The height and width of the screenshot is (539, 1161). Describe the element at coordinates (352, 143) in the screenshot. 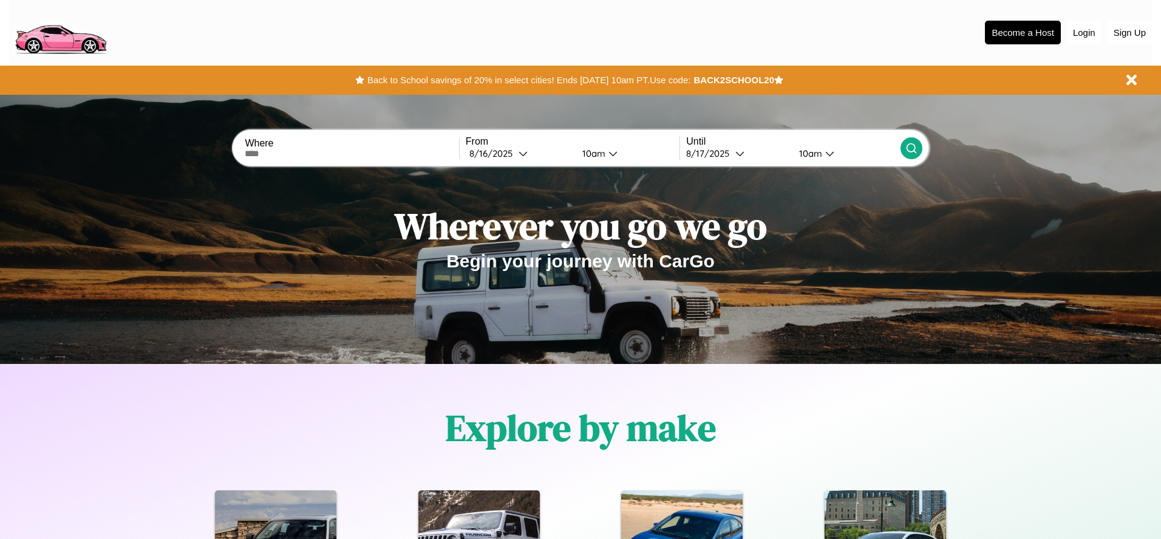

I see `label: Where` at that location.